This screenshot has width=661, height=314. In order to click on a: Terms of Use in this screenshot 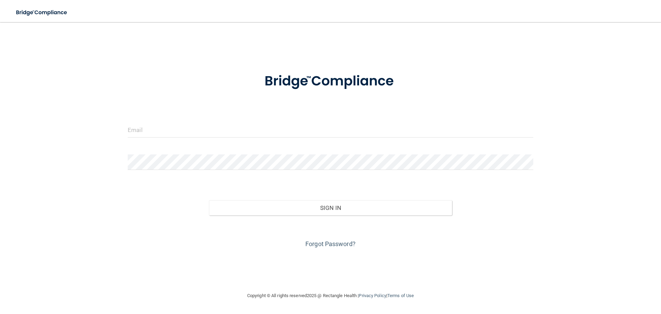, I will do `click(400, 295)`.